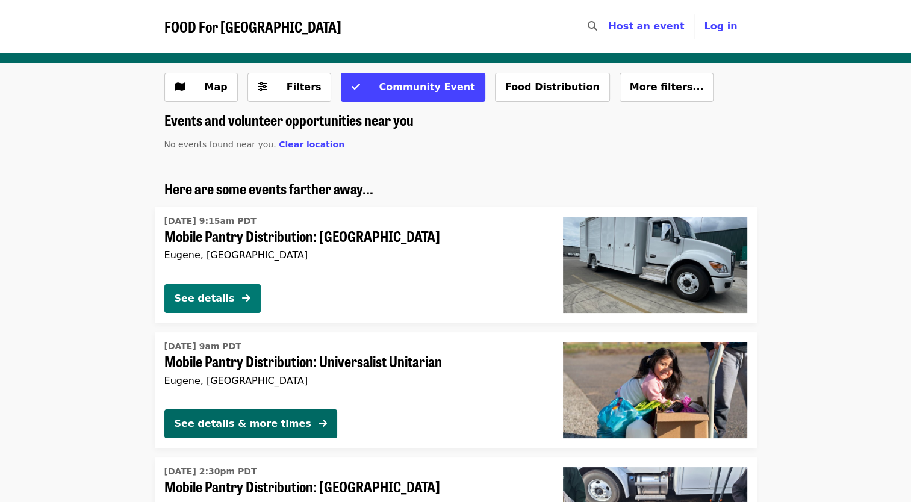  Describe the element at coordinates (426, 87) in the screenshot. I see `span: Community Event` at that location.